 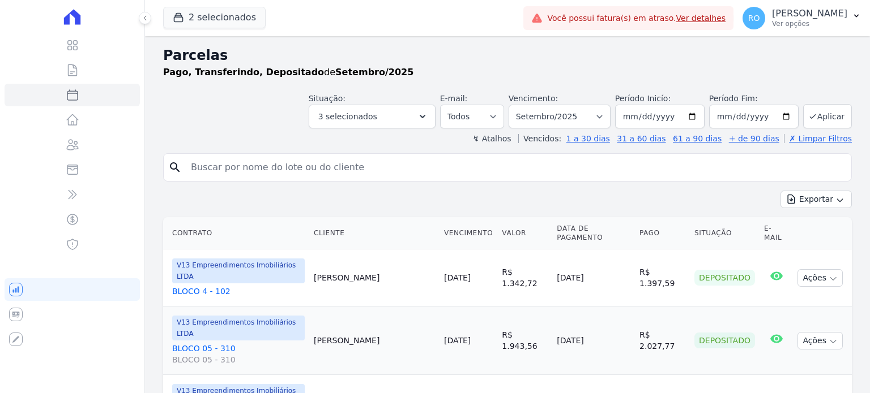 What do you see at coordinates (701, 18) in the screenshot?
I see `a: Ver detalhes` at bounding box center [701, 18].